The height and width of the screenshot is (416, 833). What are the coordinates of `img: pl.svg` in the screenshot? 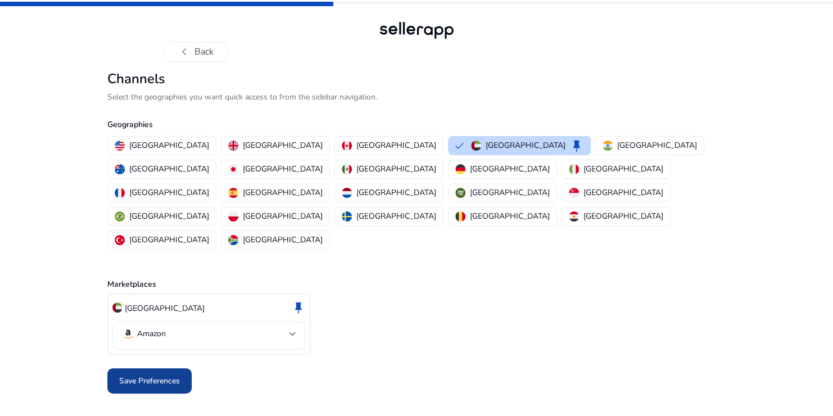 It's located at (233, 216).